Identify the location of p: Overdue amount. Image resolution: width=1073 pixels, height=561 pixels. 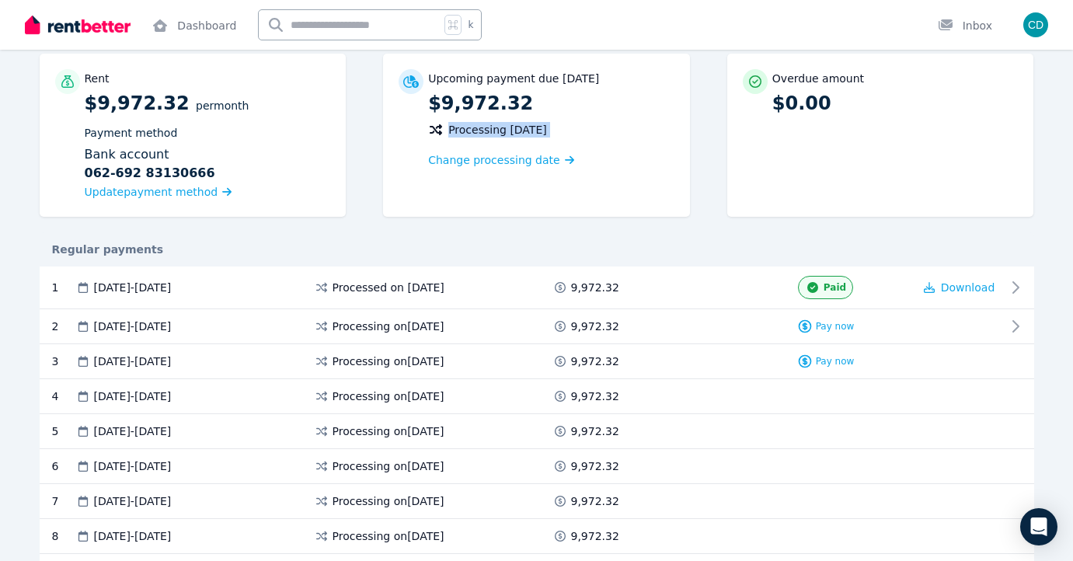
(818, 78).